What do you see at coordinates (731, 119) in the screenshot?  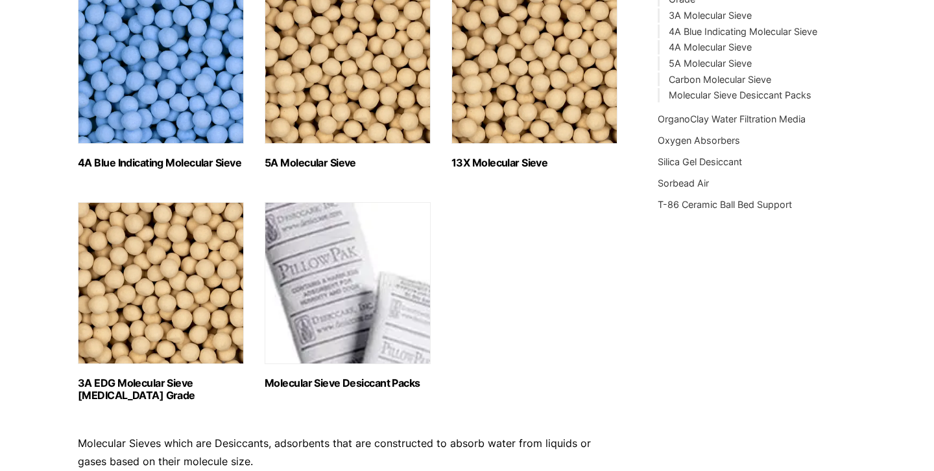 I see `a: OrganoClay Water Filtration Media` at bounding box center [731, 119].